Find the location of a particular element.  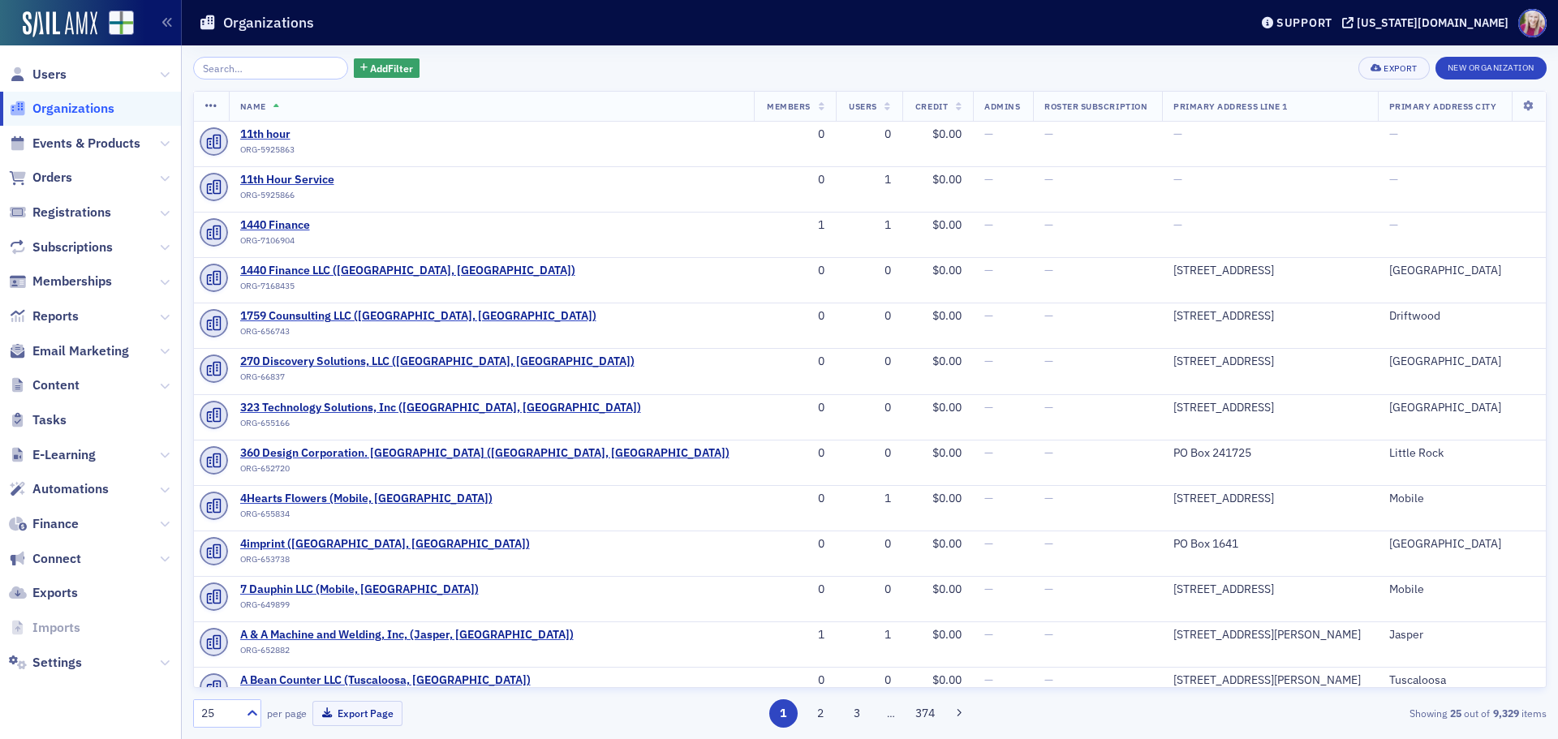

a: E-Learning is located at coordinates (52, 455).